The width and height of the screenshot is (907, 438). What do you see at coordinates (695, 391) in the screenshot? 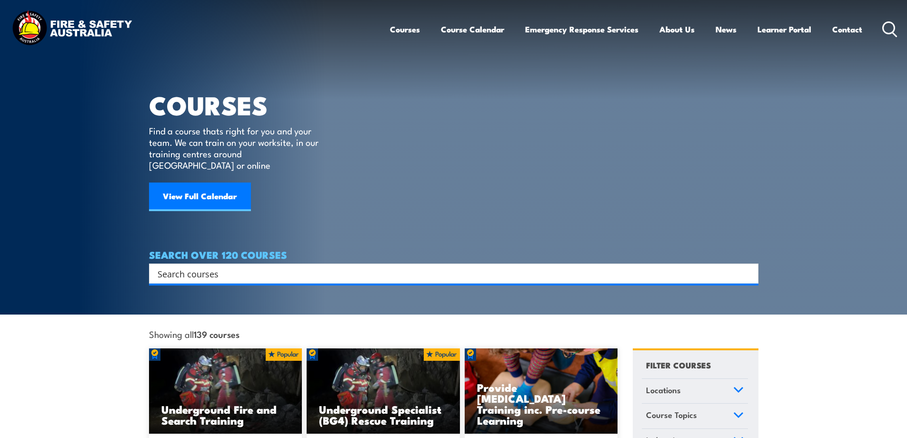
I see `a: Locations` at bounding box center [695, 391].